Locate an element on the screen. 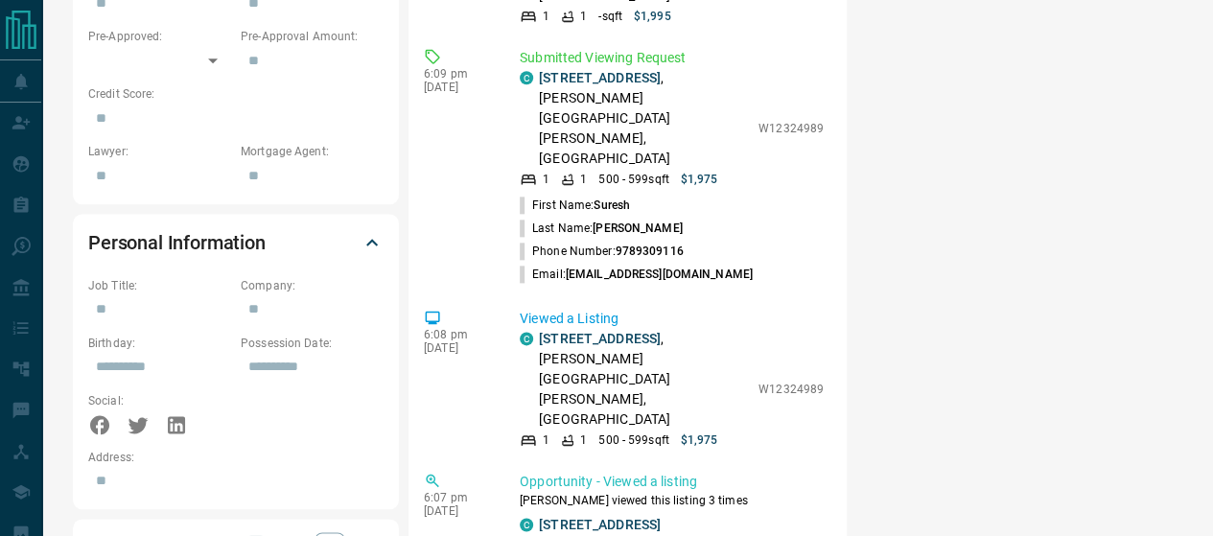 Image resolution: width=1213 pixels, height=536 pixels. p: Email: is located at coordinates (636, 274).